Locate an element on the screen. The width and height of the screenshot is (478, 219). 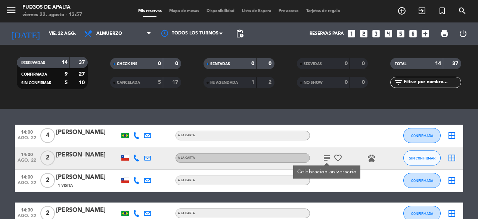
strong: 27 is located at coordinates (83, 74).